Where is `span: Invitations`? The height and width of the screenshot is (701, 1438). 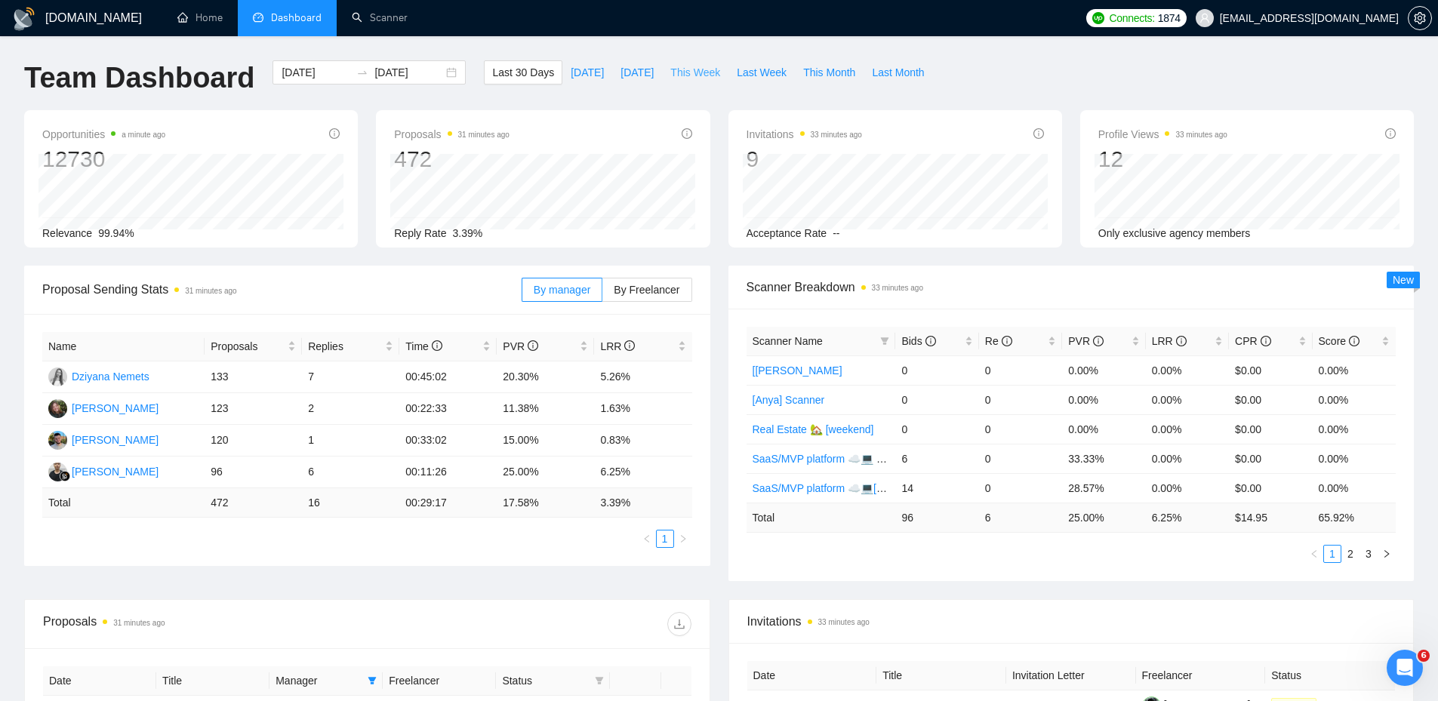 span: Invitations is located at coordinates (1071, 621).